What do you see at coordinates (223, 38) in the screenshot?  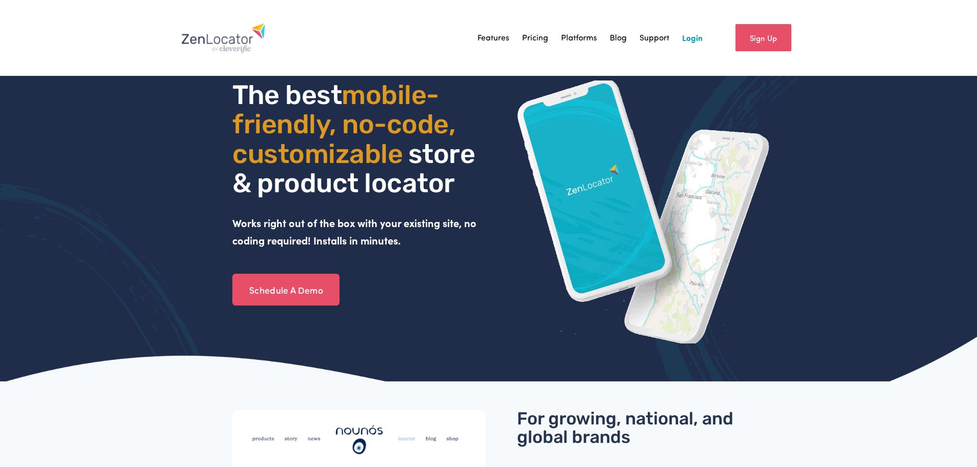 I see `a: Zenlocator` at bounding box center [223, 38].